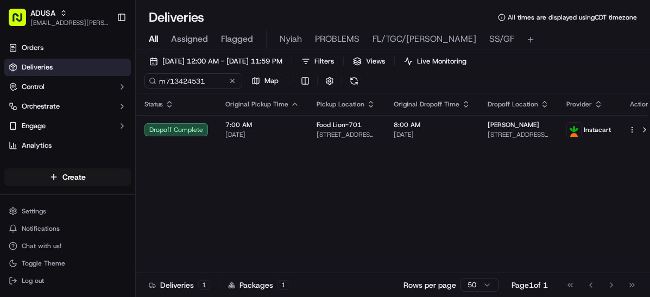 Image resolution: width=650 pixels, height=297 pixels. What do you see at coordinates (435, 61) in the screenshot?
I see `button: Live Monitoring` at bounding box center [435, 61].